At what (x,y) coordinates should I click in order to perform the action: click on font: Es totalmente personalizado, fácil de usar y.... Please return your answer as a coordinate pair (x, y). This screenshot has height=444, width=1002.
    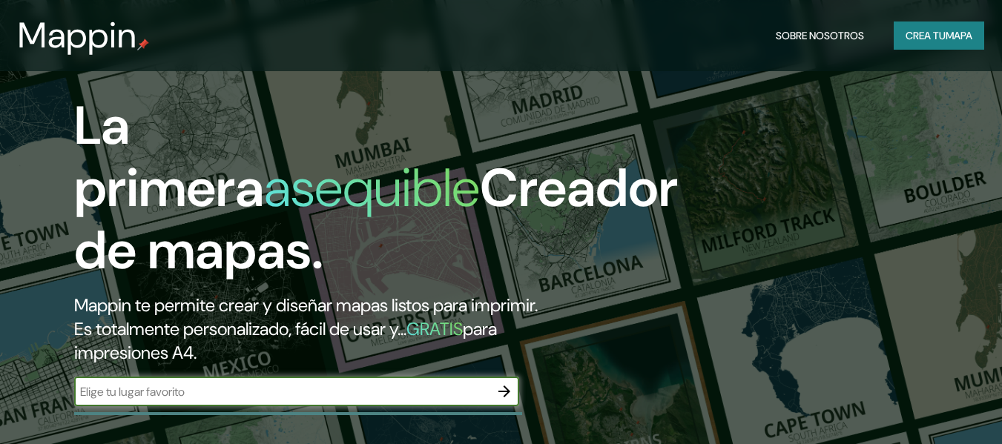
    Looking at the image, I should click on (240, 329).